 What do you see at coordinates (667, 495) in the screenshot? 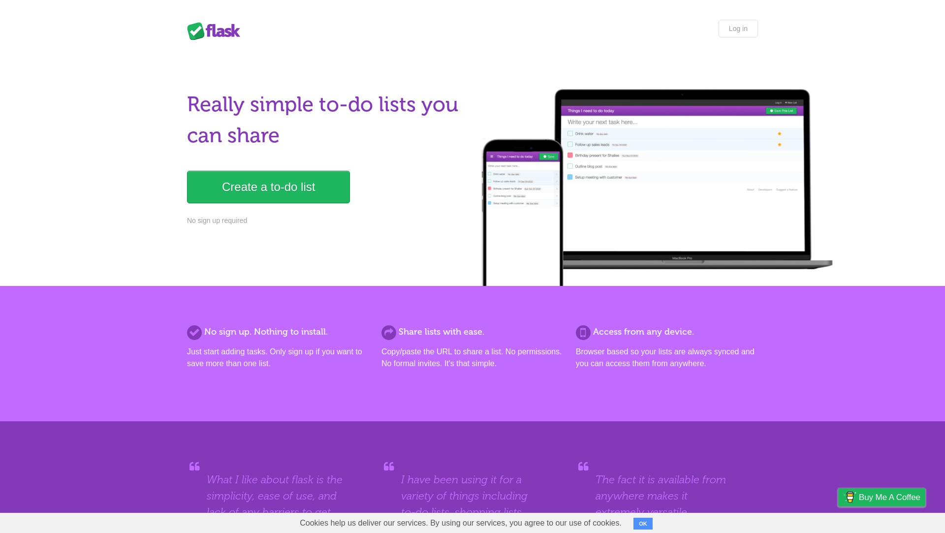
I see `blockquote: The fact it is available from anywhere makes it extremely versatile.` at bounding box center [667, 495].